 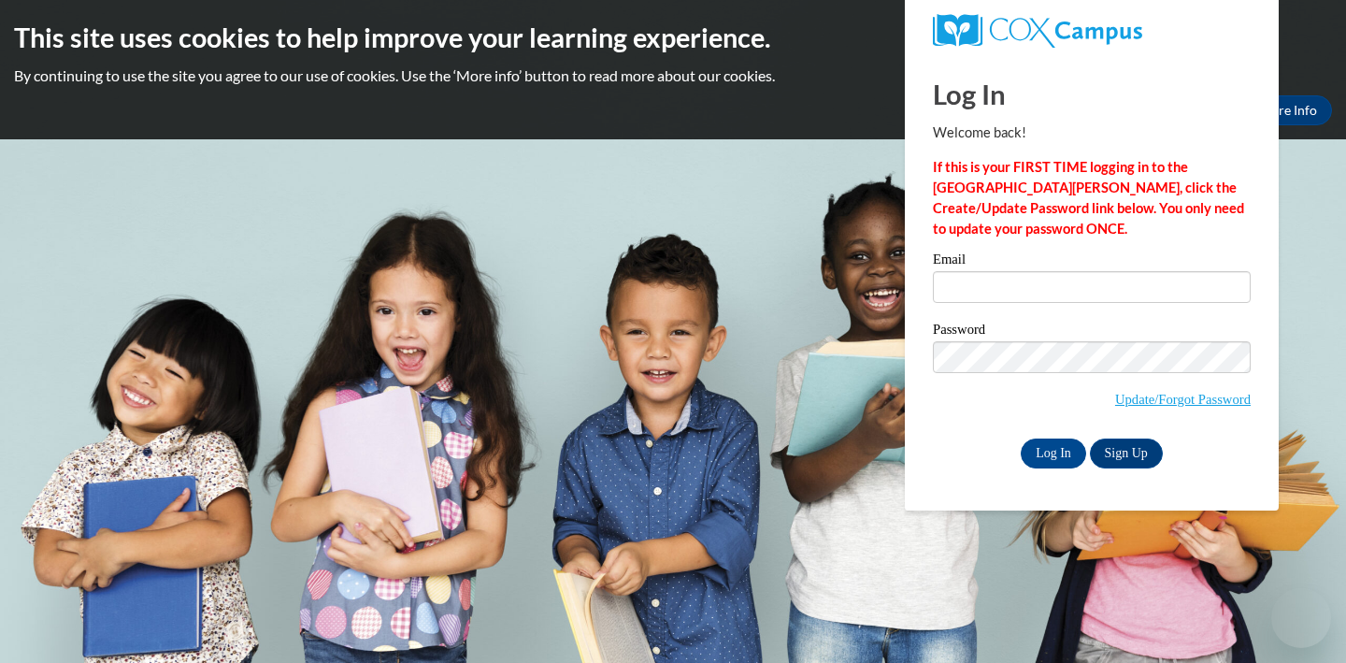 What do you see at coordinates (1092, 133) in the screenshot?
I see `p: Welcome back!` at bounding box center [1092, 133].